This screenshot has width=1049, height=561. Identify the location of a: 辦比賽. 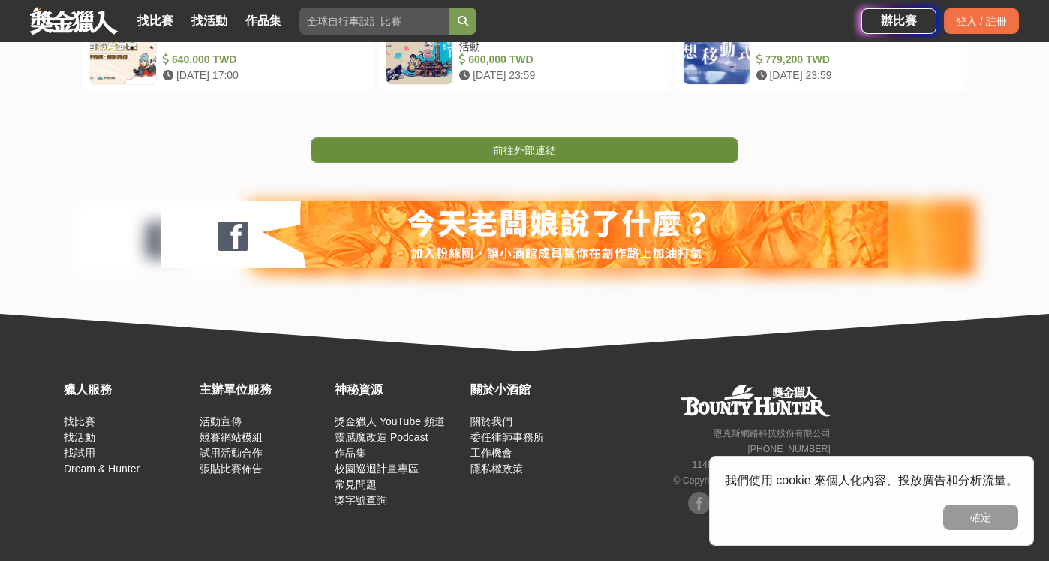
(899, 21).